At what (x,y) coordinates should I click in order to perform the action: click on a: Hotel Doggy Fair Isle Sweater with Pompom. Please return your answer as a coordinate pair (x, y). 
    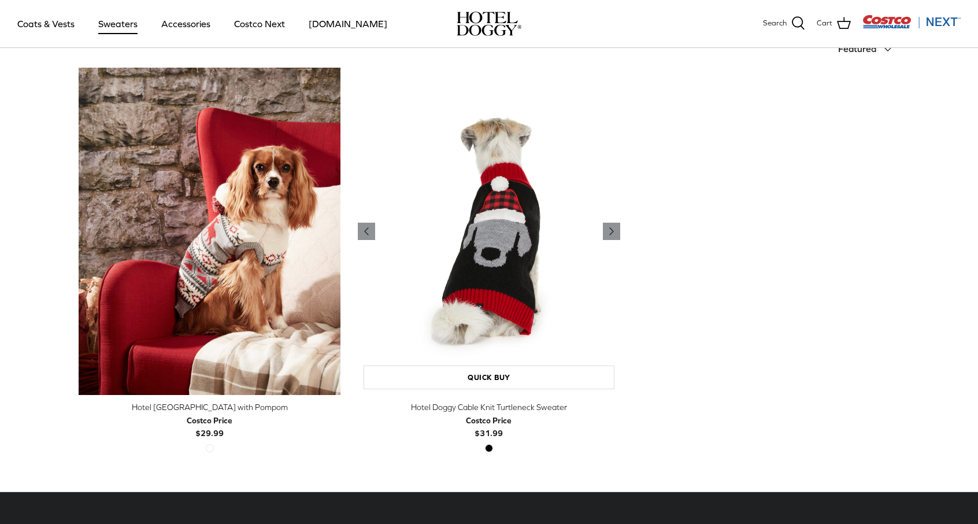
    Looking at the image, I should click on (209, 231).